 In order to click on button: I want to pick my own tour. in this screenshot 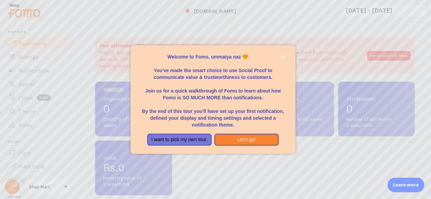, I will do `click(179, 140)`.